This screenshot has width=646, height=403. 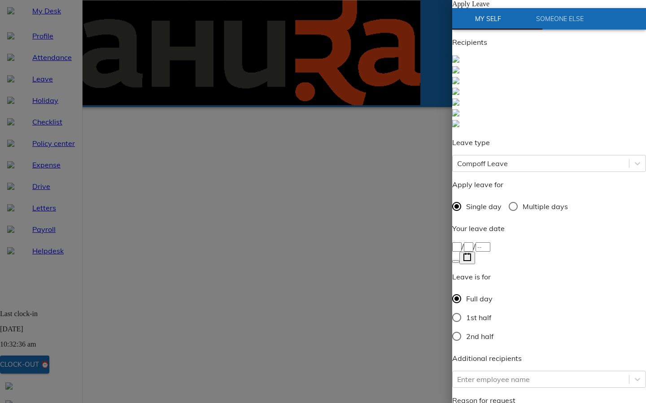 I want to click on a: Karl Fernandes, so click(x=549, y=82).